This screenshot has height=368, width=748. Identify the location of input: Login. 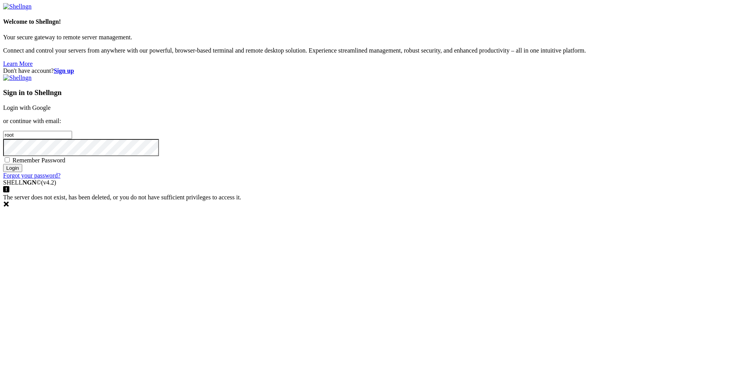
(12, 168).